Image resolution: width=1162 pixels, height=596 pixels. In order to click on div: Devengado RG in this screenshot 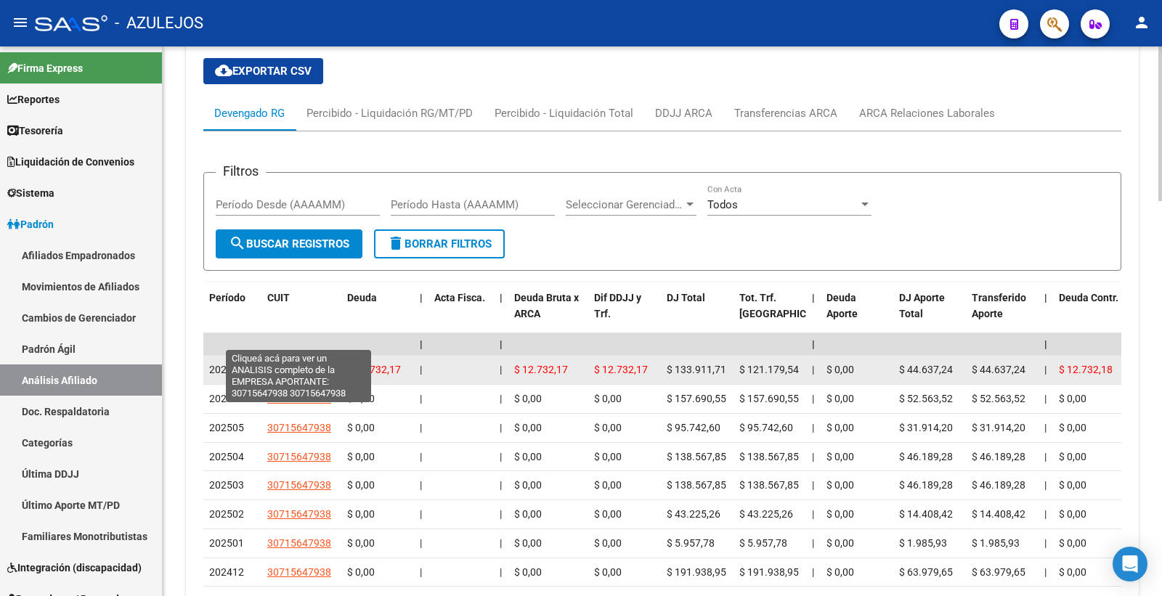, I will do `click(249, 113)`.